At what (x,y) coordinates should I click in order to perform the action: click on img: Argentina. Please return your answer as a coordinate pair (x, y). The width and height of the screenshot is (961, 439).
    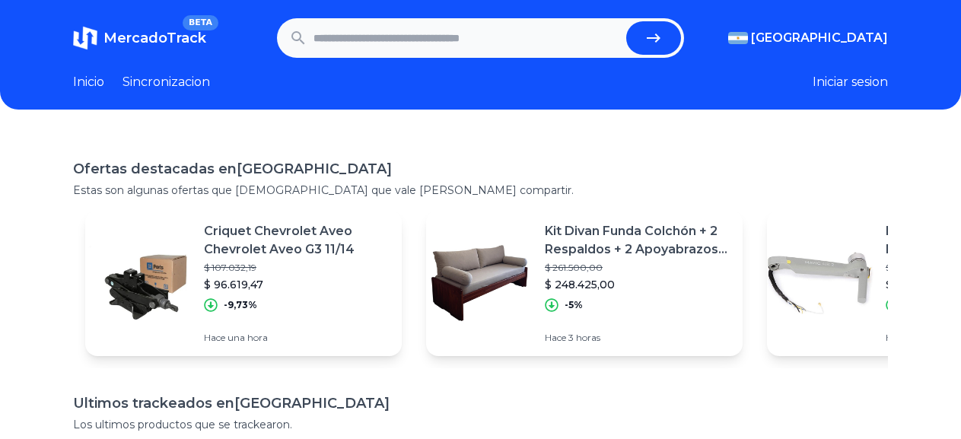
    Looking at the image, I should click on (738, 38).